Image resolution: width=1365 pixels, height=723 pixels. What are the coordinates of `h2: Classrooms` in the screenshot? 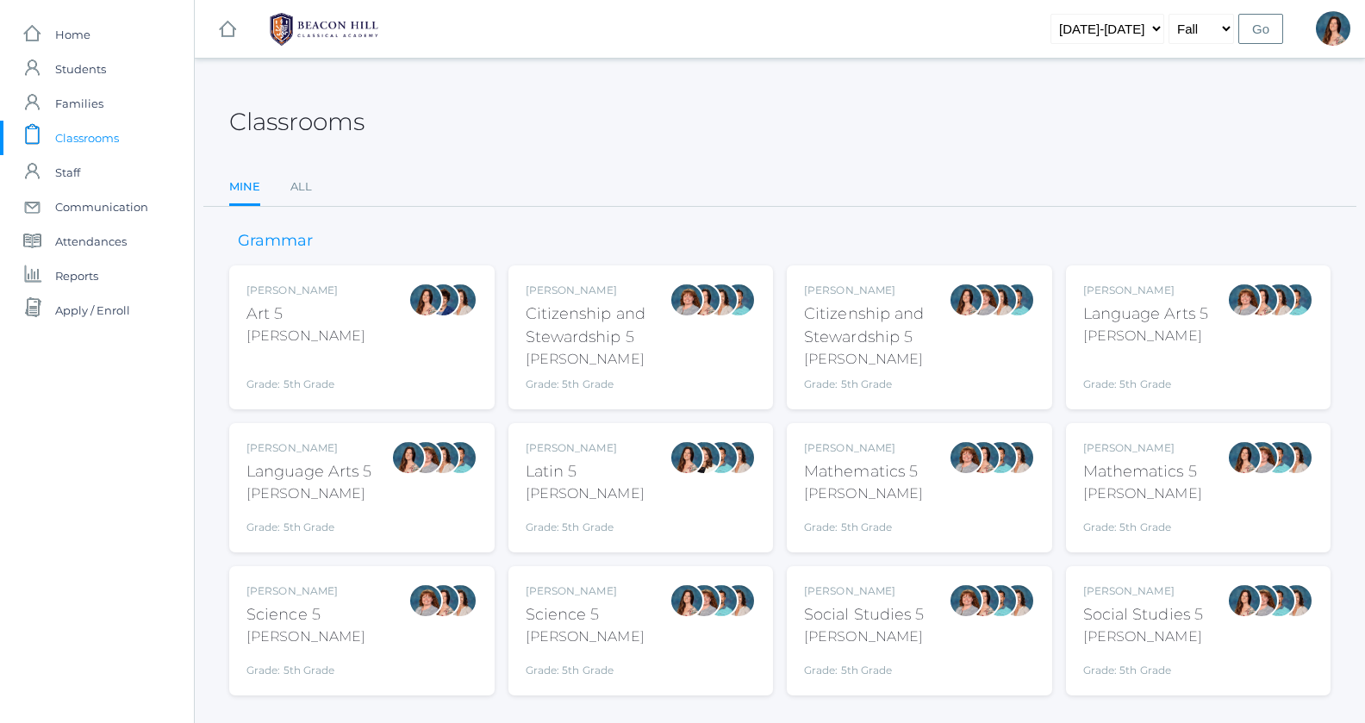 It's located at (297, 122).